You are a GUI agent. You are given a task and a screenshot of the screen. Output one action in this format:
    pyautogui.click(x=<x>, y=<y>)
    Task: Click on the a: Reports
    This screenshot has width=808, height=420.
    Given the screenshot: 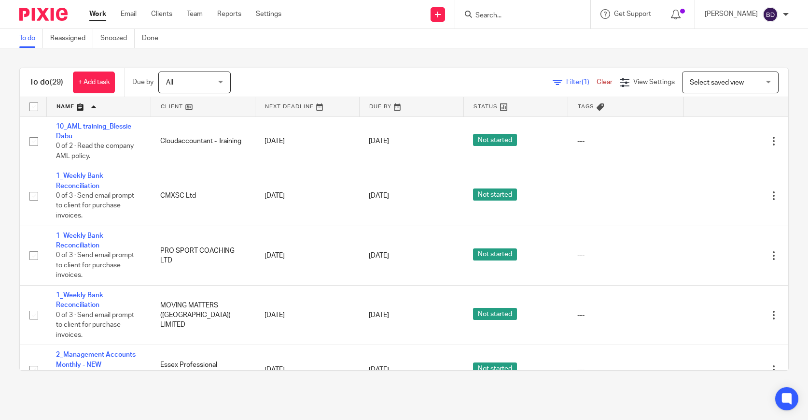 What is the action you would take?
    pyautogui.click(x=229, y=14)
    